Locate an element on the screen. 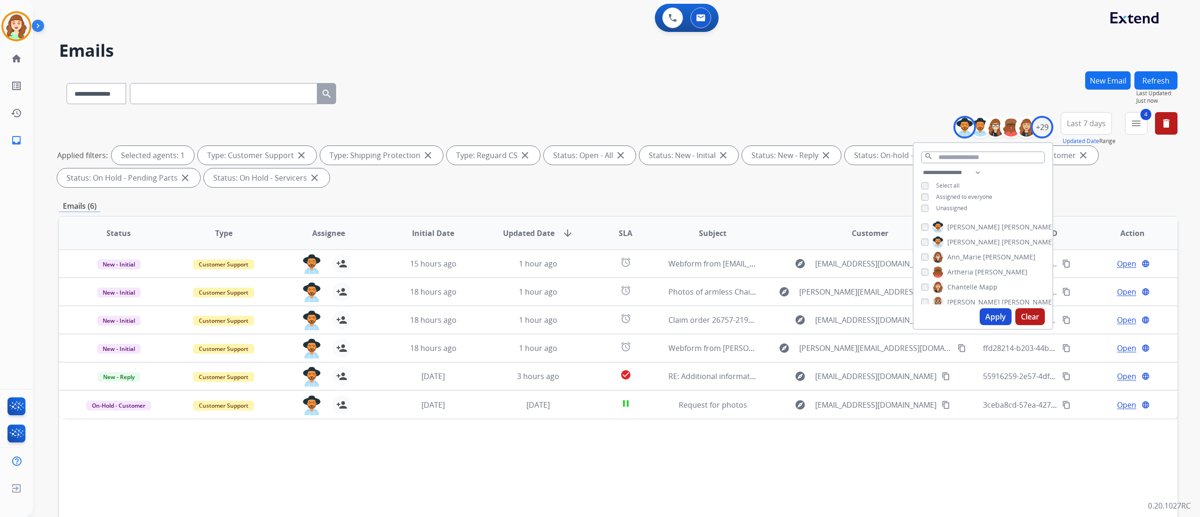 The image size is (1200, 517). span: Type is located at coordinates (224, 233).